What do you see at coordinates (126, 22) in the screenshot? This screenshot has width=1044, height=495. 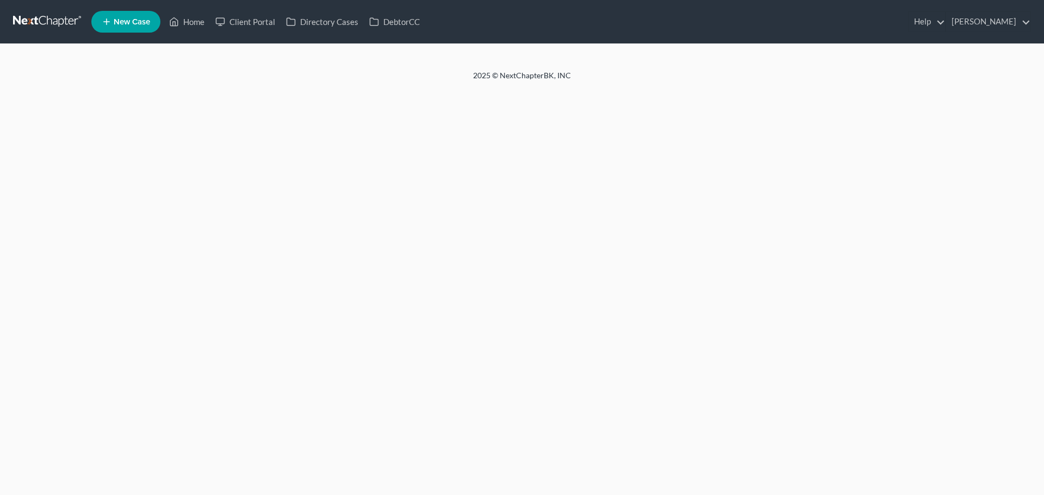 I see `new-legal-case-button: New Case` at bounding box center [126, 22].